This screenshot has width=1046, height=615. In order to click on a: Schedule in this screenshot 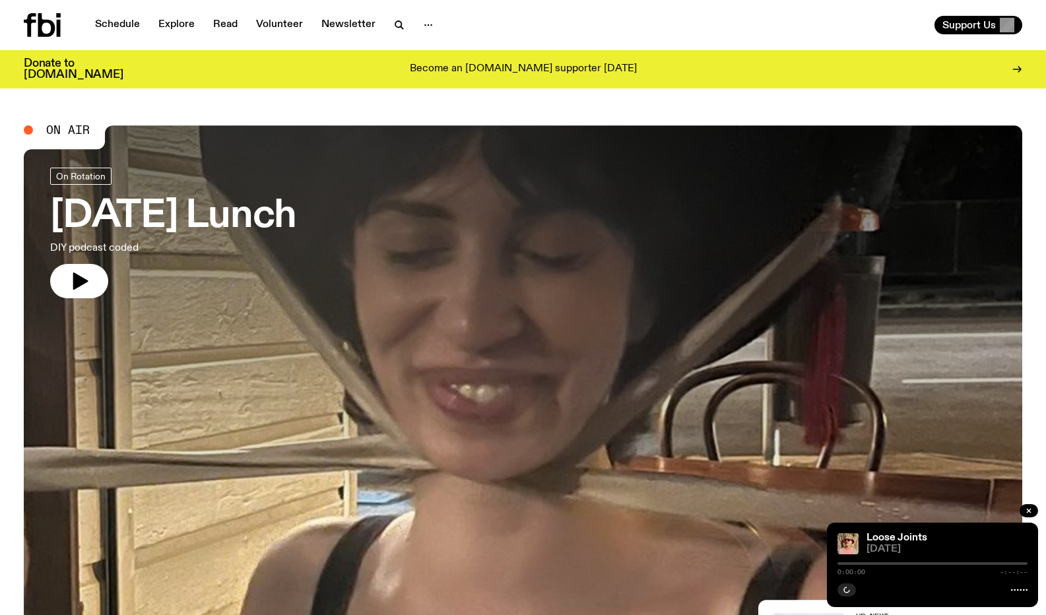, I will do `click(117, 25)`.